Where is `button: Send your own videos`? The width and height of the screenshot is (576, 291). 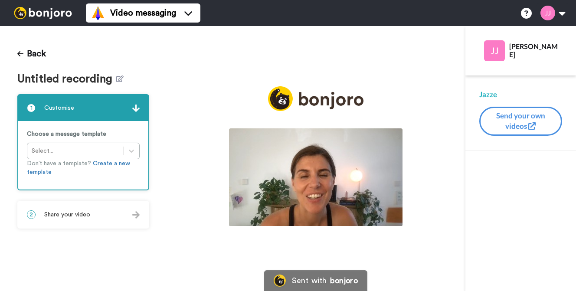
button: Send your own videos is located at coordinates (520, 121).